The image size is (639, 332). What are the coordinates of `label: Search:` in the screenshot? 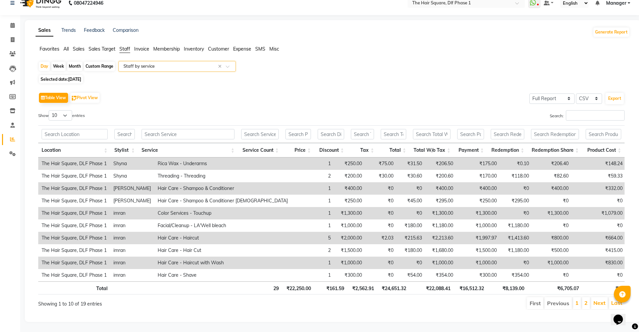 It's located at (587, 115).